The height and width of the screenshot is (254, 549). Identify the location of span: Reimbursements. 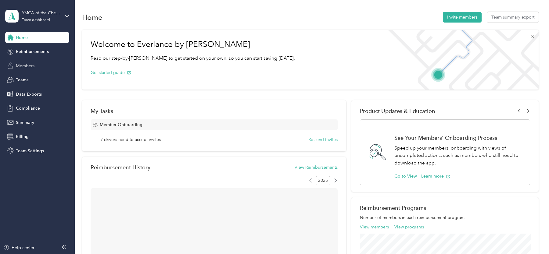
(32, 52).